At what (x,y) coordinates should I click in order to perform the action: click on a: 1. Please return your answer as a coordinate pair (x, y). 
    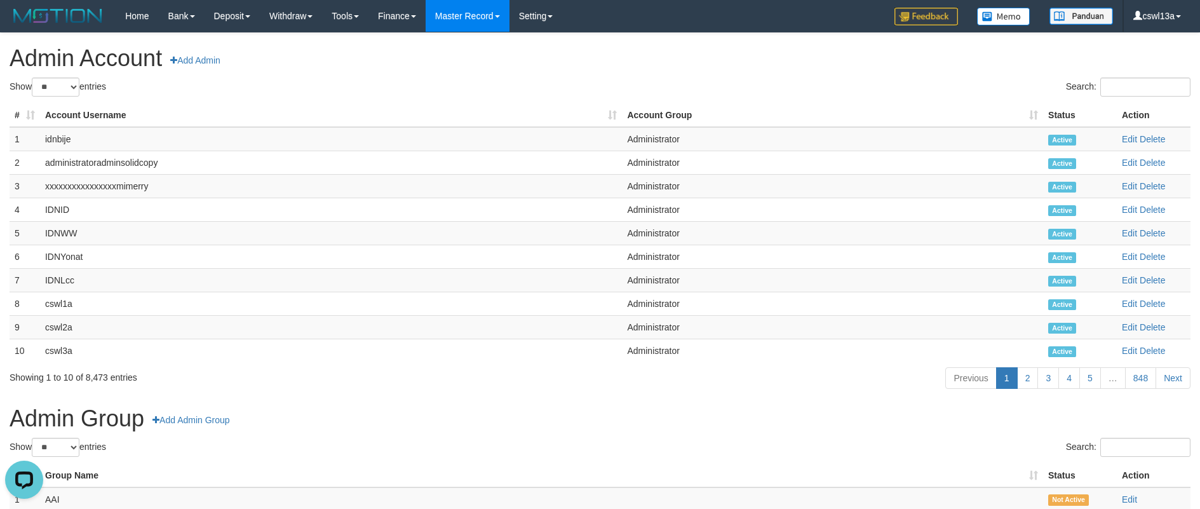
    Looking at the image, I should click on (1007, 378).